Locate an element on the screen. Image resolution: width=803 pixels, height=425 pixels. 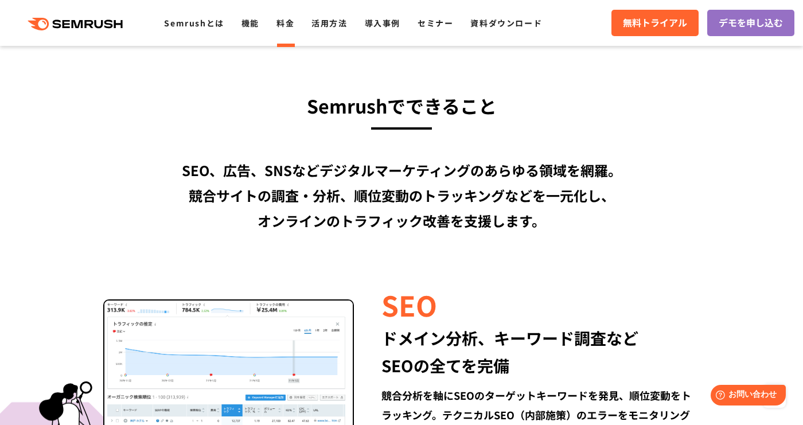
a: デモを申し込む is located at coordinates (751, 23).